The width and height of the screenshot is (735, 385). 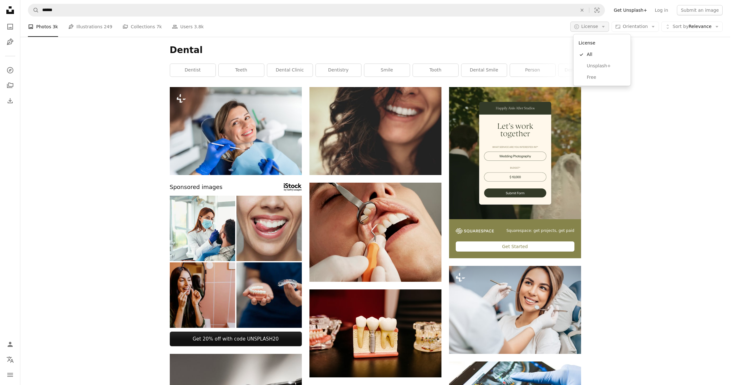 I want to click on span: License, so click(x=590, y=26).